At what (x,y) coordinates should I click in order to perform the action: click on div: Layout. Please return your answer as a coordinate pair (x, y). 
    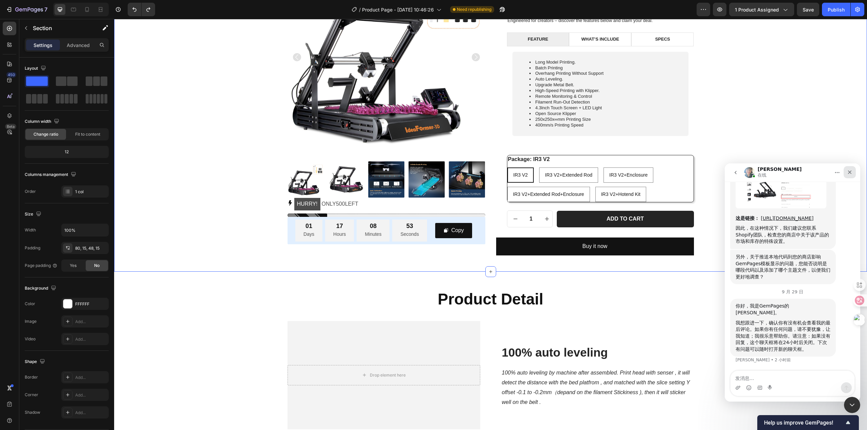
    Looking at the image, I should click on (36, 68).